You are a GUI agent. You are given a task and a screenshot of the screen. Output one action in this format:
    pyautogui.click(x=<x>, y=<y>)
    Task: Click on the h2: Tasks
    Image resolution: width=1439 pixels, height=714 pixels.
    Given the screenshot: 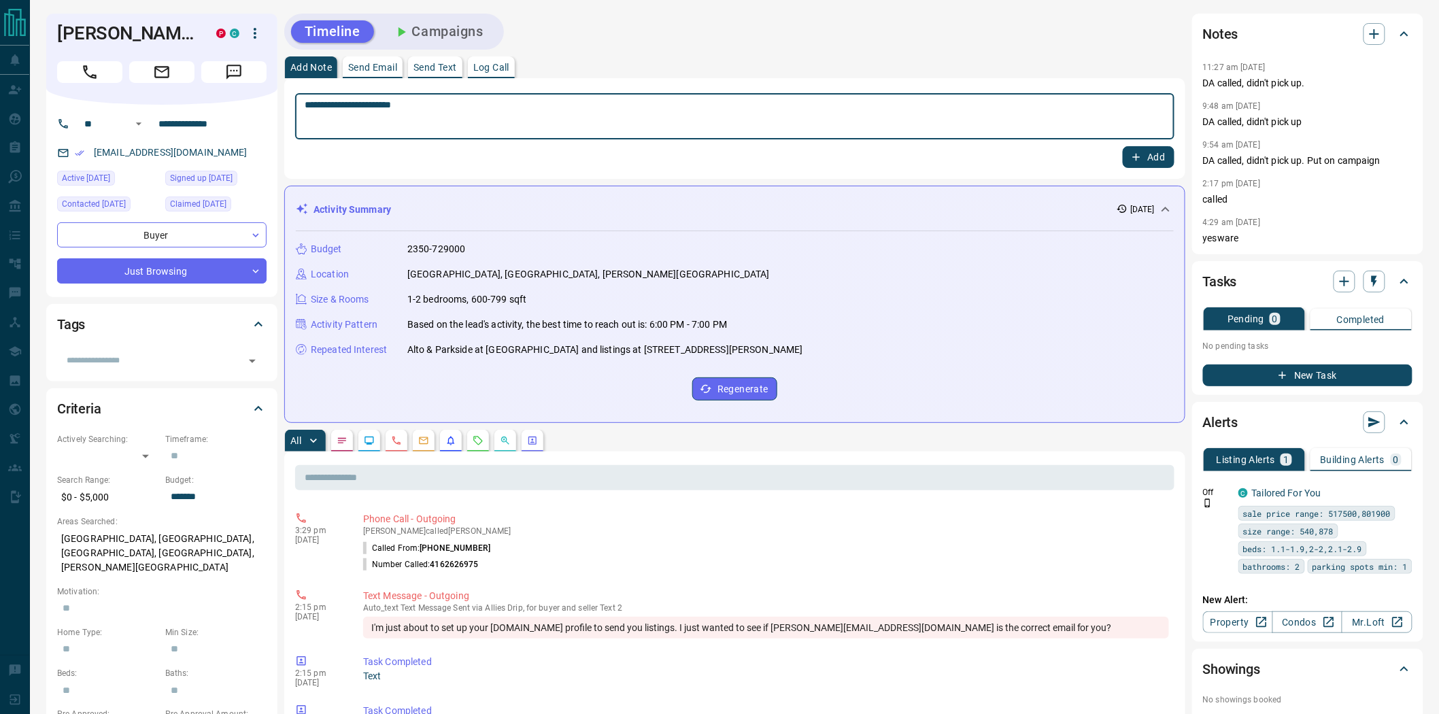 What is the action you would take?
    pyautogui.click(x=1220, y=281)
    